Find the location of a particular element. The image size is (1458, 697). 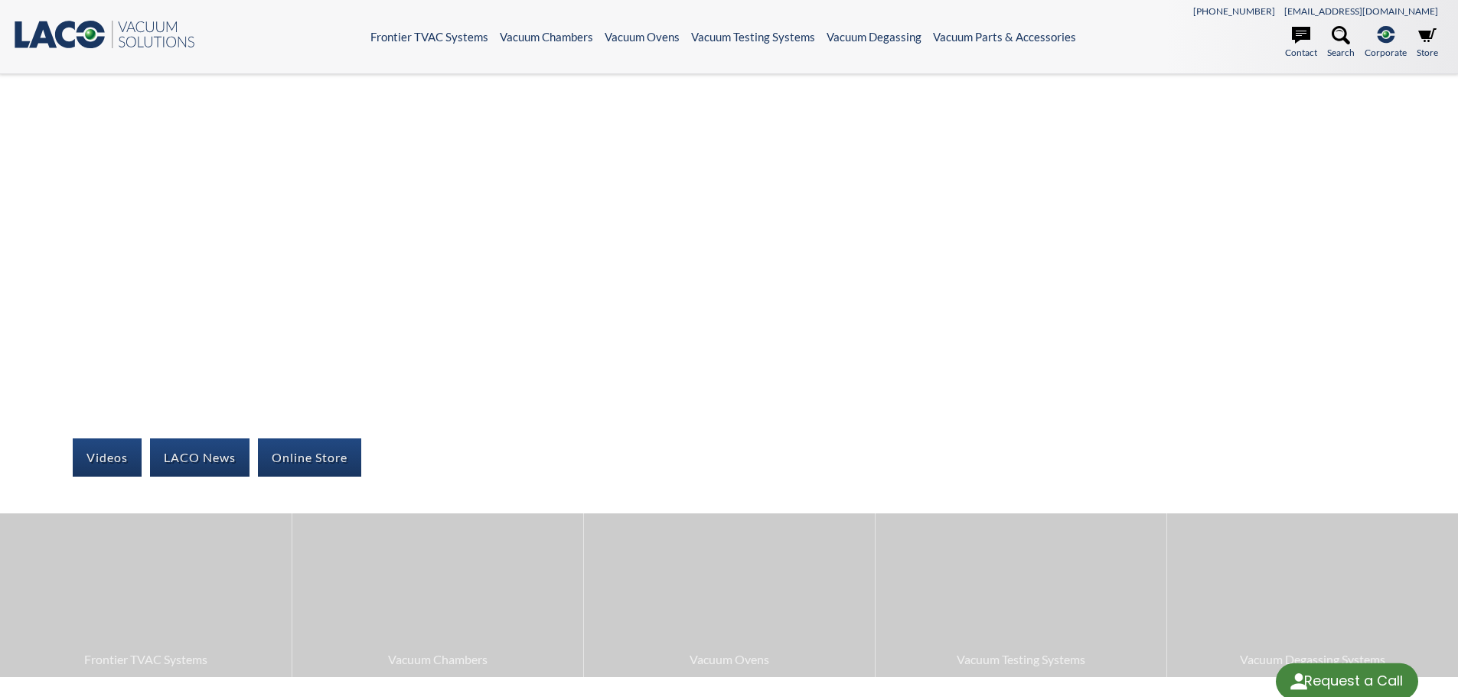

a: Store is located at coordinates (1428, 43).